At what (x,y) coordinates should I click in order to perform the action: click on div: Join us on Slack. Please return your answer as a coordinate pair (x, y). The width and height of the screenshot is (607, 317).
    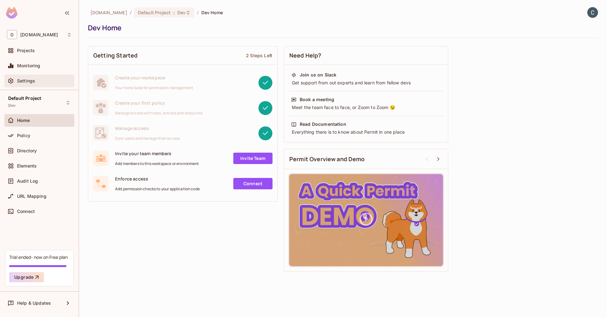
    Looking at the image, I should click on (318, 75).